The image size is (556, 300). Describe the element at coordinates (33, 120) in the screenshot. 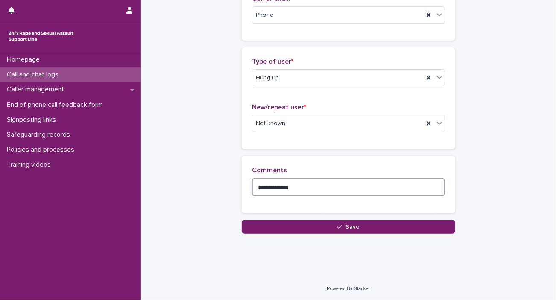

I see `p: Signposting links` at that location.